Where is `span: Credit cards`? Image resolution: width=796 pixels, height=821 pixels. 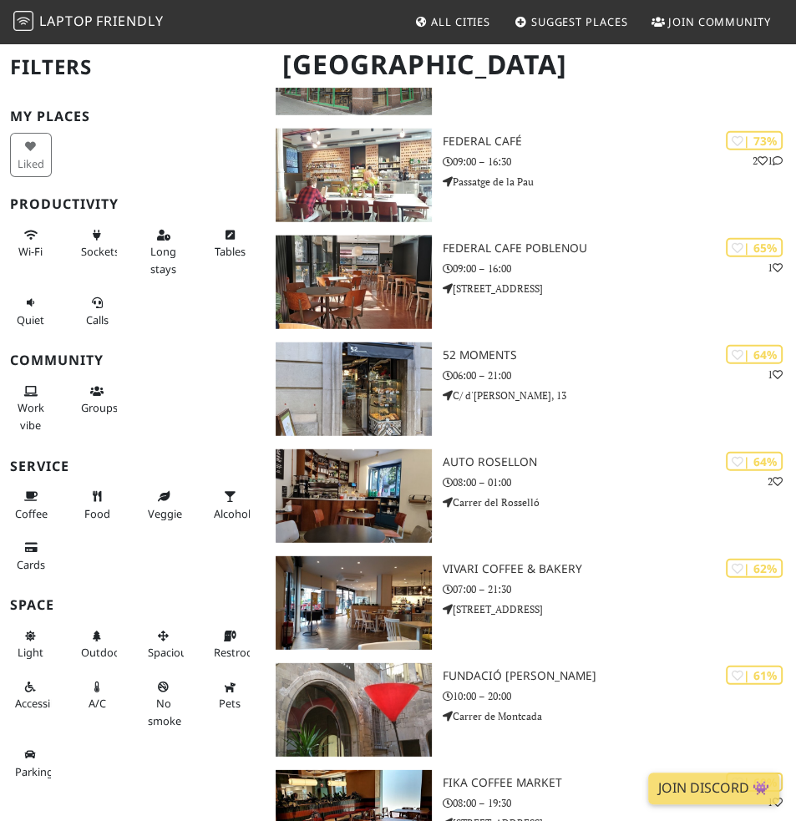 span: Credit cards is located at coordinates (31, 565).